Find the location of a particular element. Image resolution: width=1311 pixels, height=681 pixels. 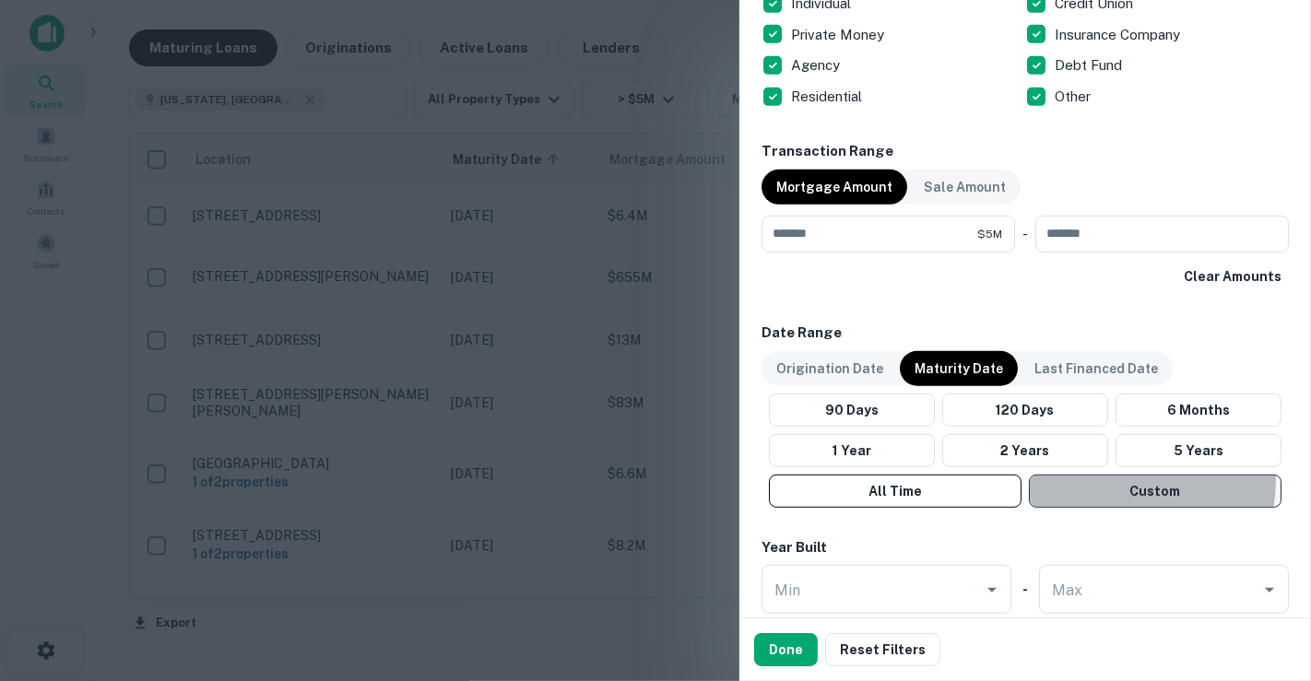

button: Clear Amounts is located at coordinates (1232, 277).